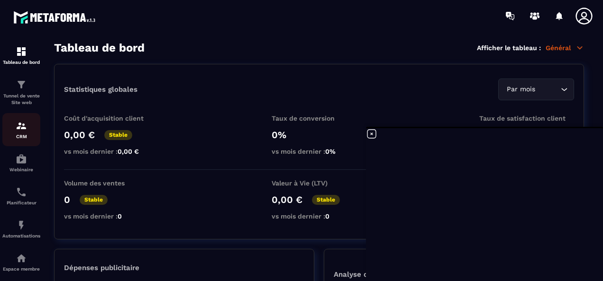 Image resolution: width=603 pixels, height=281 pixels. Describe the element at coordinates (21, 130) in the screenshot. I see `a: formationformationCRM` at that location.